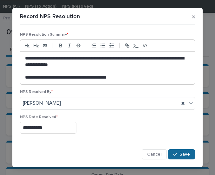  Describe the element at coordinates (39, 117) in the screenshot. I see `span: NPS Date Resolved` at that location.